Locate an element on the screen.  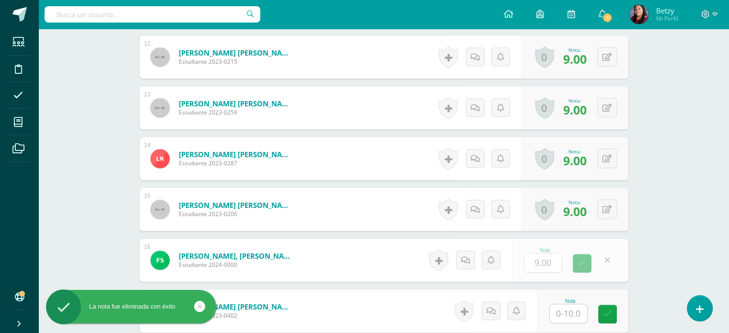
span: Estudiante 2023-0259 is located at coordinates (236, 112).